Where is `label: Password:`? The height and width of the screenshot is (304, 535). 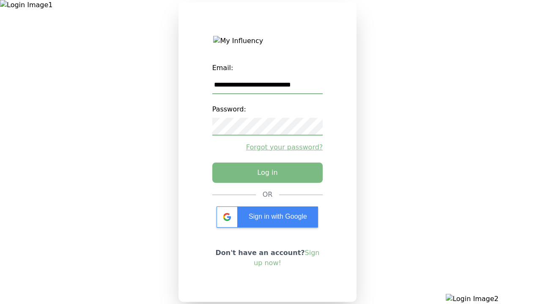
label: Password: is located at coordinates (268, 109).